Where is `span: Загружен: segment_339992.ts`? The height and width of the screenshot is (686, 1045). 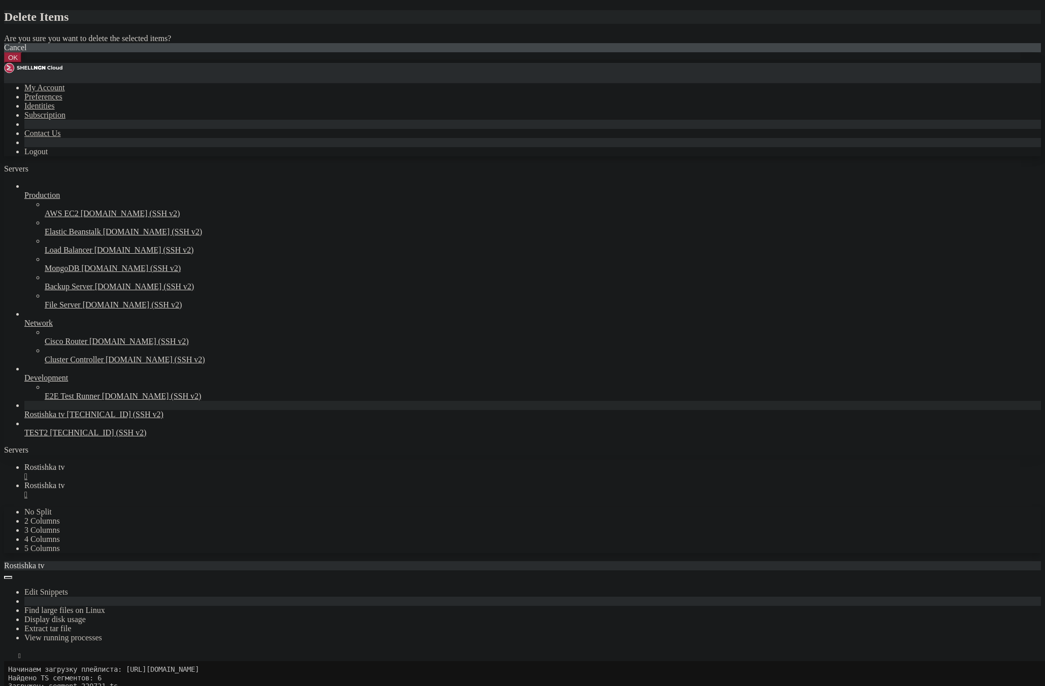
span: Загружен: segment_339992.ts is located at coordinates (59, 430).